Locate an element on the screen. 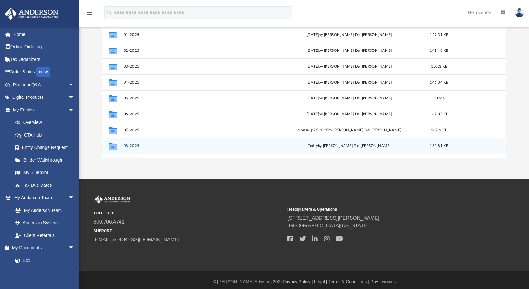  div: NEW is located at coordinates (43, 72).